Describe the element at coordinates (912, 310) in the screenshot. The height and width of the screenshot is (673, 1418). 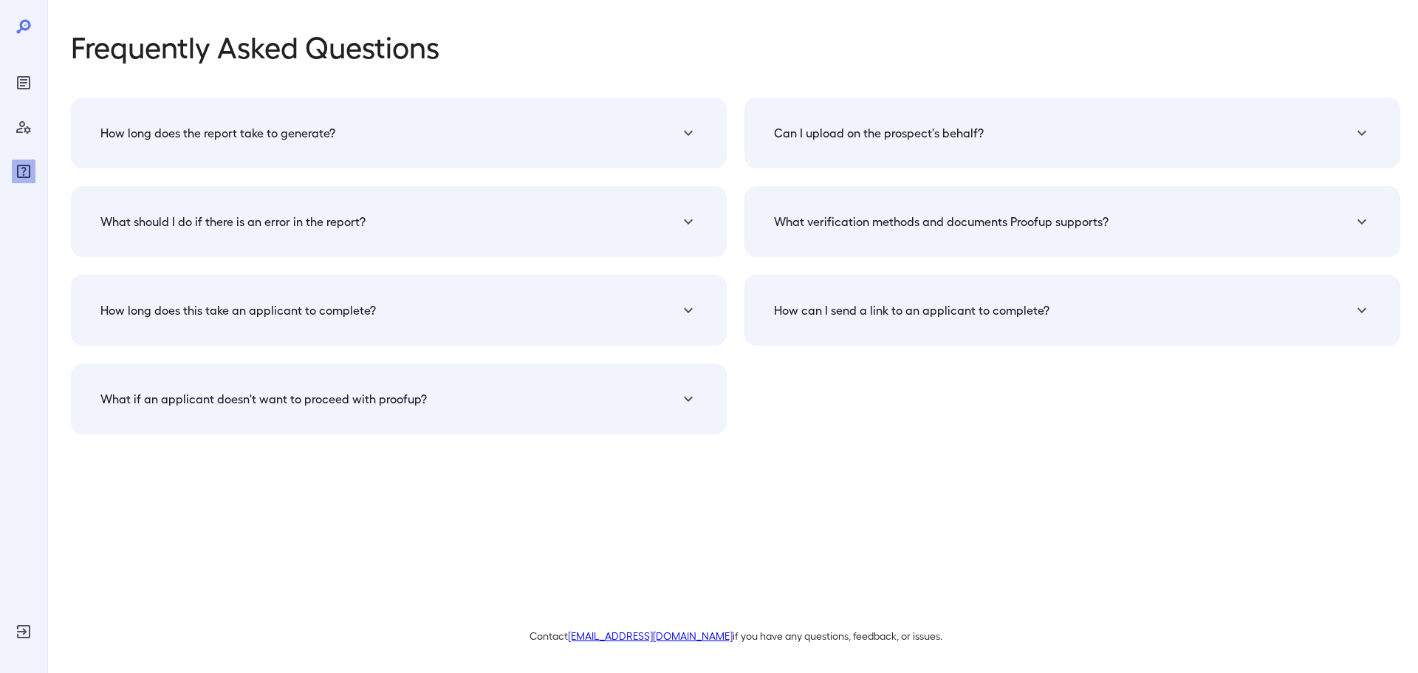
I see `h5: How can I send a link to an applicant to complete?` at that location.